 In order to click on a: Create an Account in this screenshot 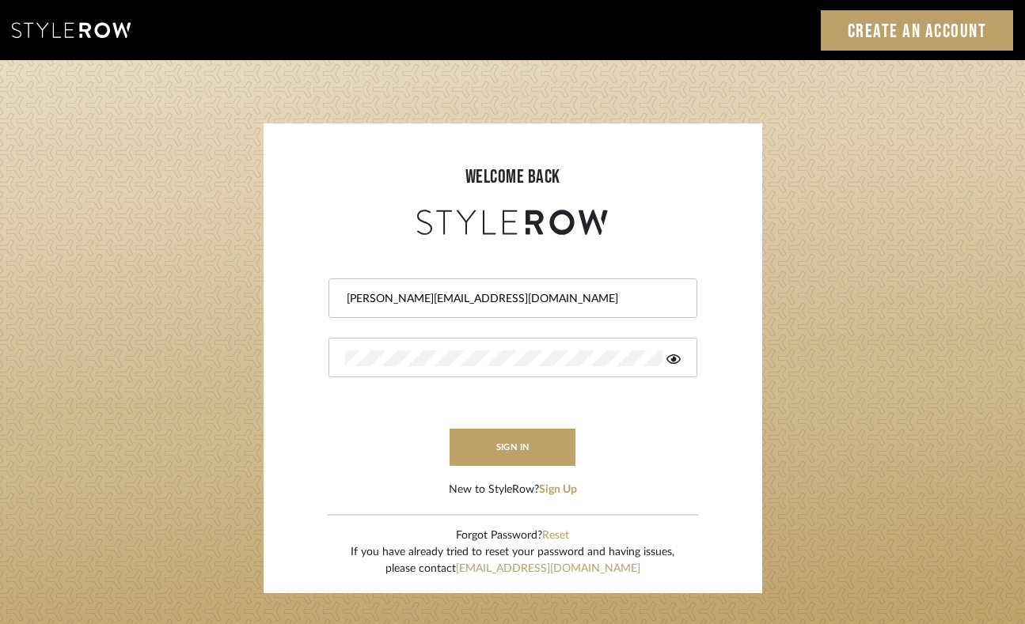, I will do `click(917, 30)`.